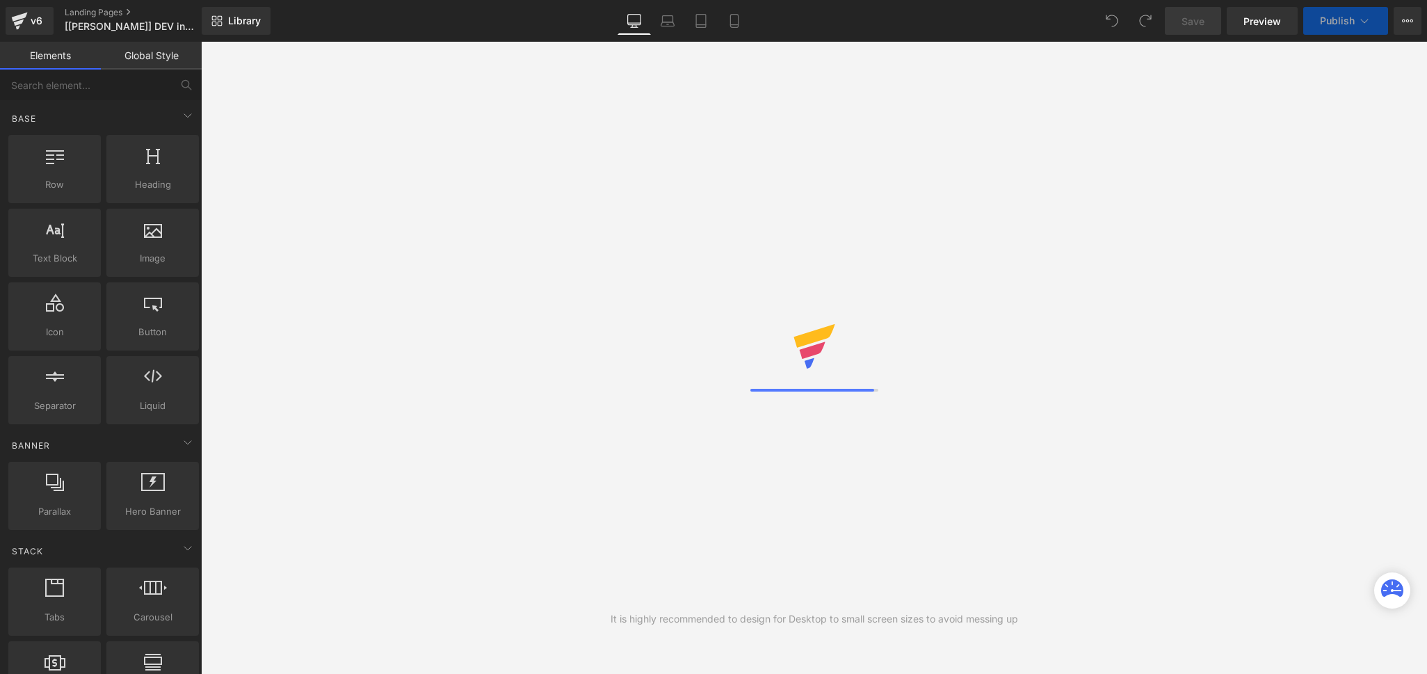  What do you see at coordinates (668, 21) in the screenshot?
I see `a: Laptop` at bounding box center [668, 21].